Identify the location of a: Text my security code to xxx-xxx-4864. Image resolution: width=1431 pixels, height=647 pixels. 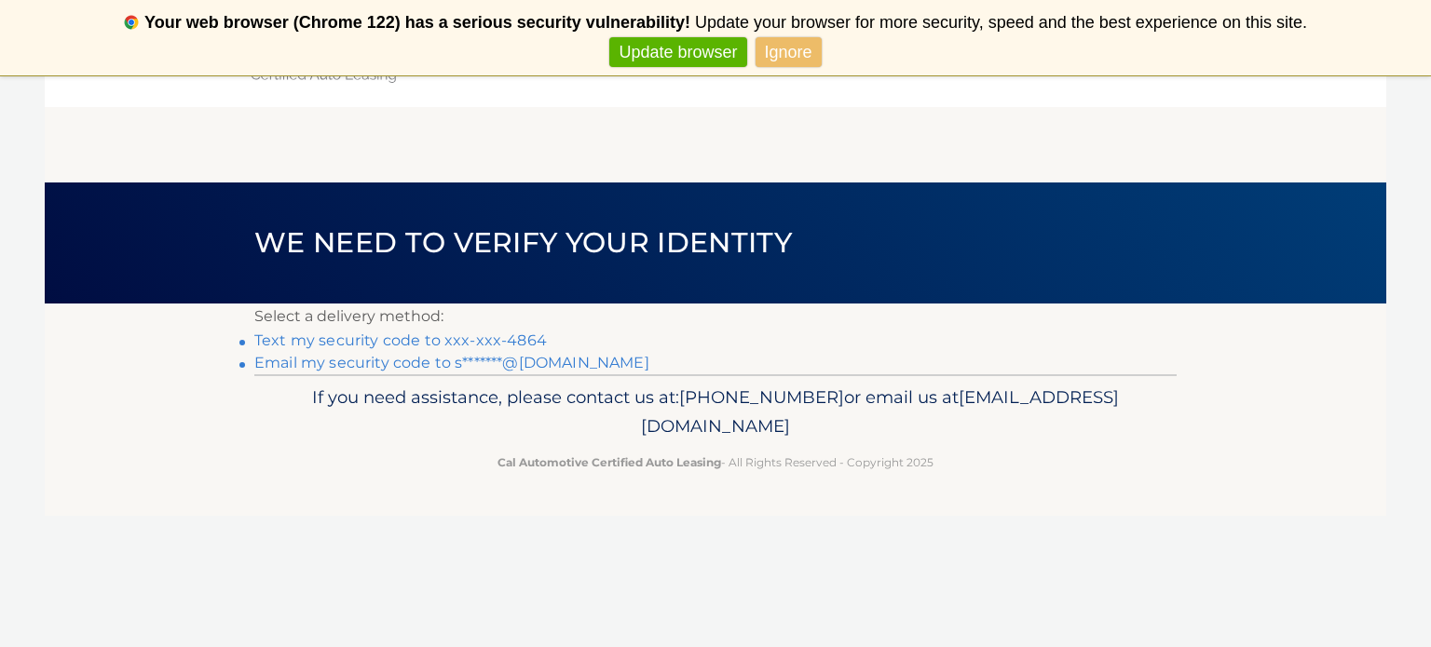
(401, 340).